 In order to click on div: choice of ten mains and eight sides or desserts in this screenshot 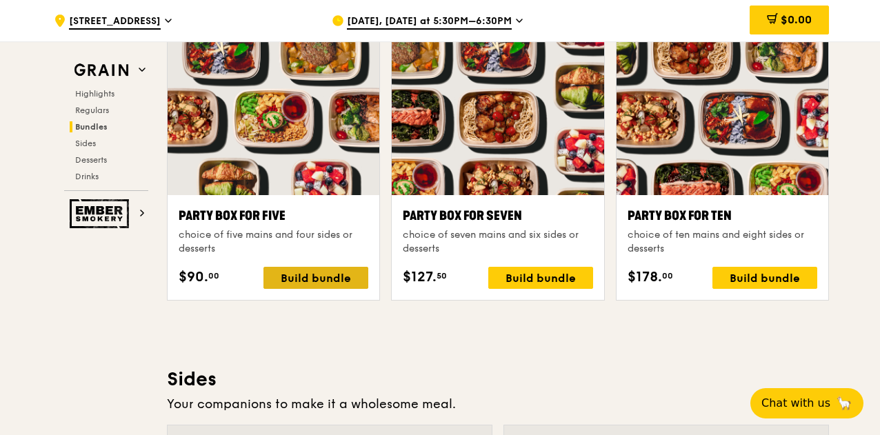, I will do `click(722, 242)`.